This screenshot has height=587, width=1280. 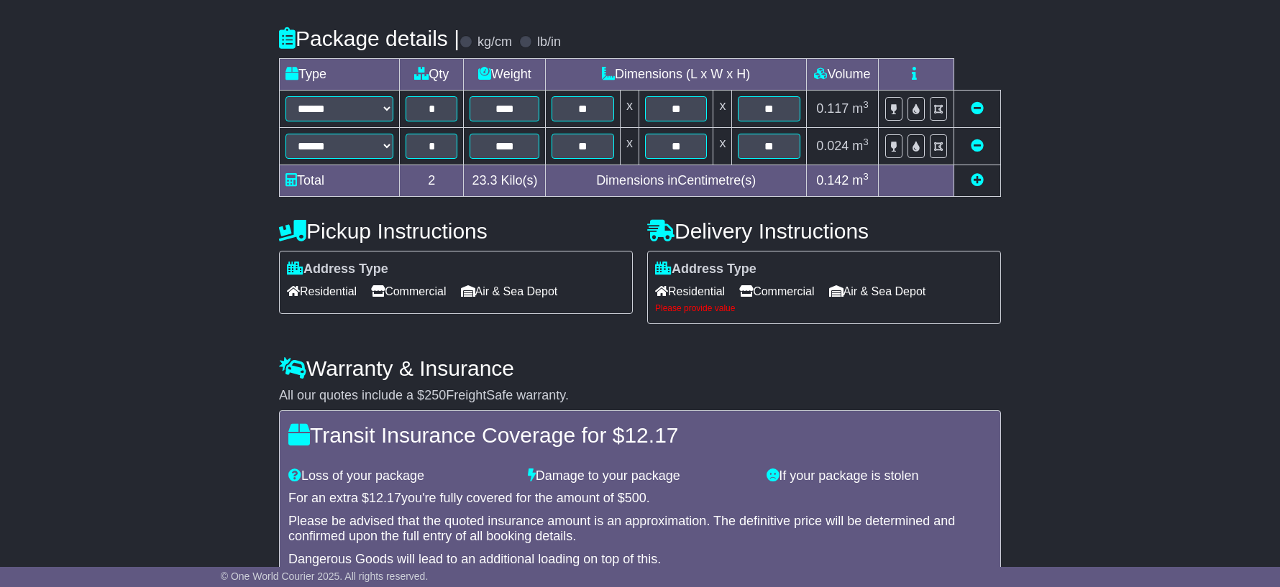 I want to click on div: Please provide value, so click(x=824, y=308).